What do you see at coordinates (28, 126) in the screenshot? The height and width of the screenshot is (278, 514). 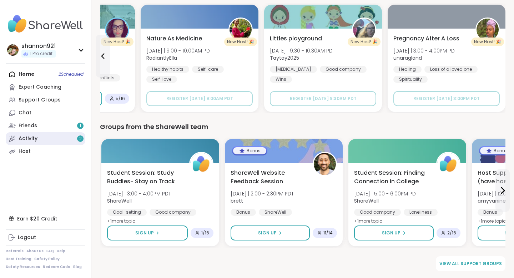 I see `div: Friends` at bounding box center [28, 126].